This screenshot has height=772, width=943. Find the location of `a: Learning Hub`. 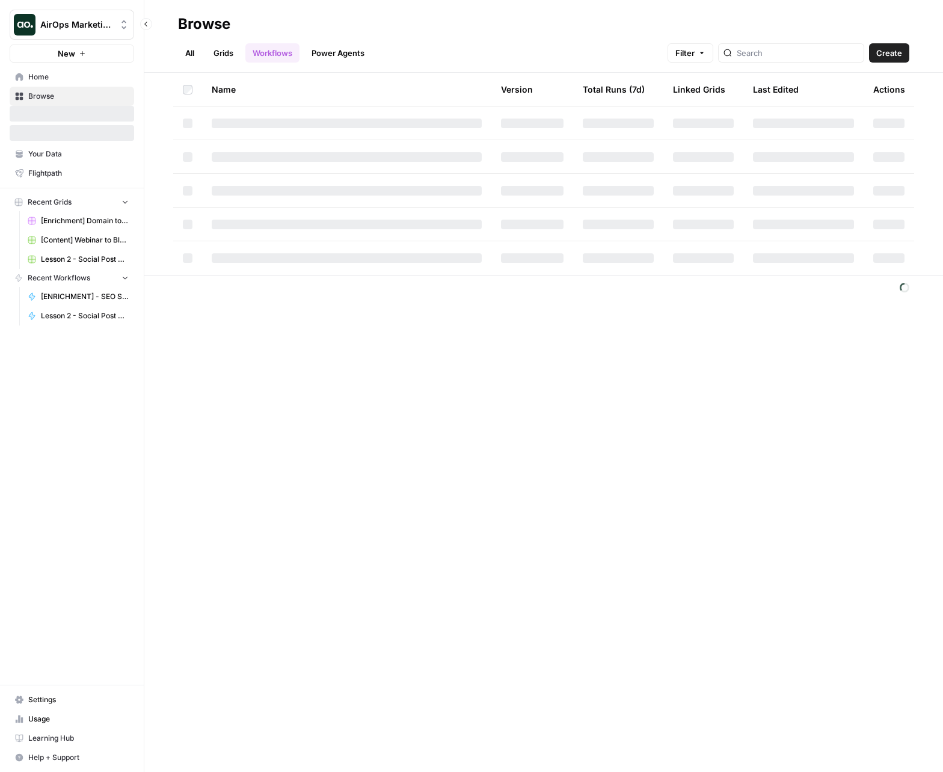

a: Learning Hub is located at coordinates (72, 738).